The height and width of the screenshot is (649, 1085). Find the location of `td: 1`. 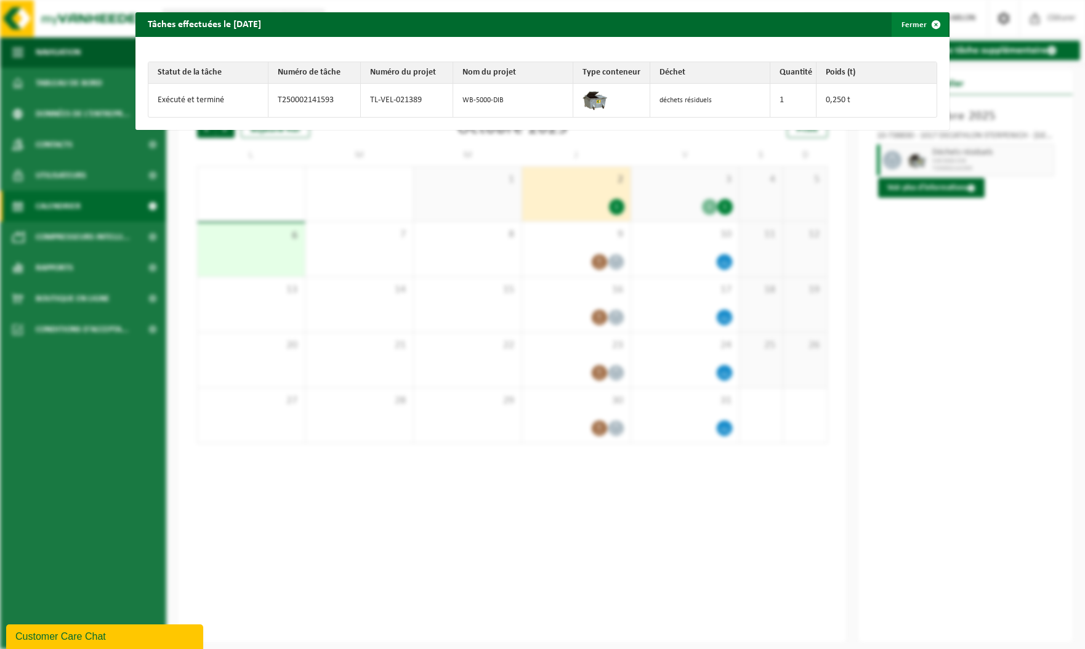

td: 1 is located at coordinates (793, 100).